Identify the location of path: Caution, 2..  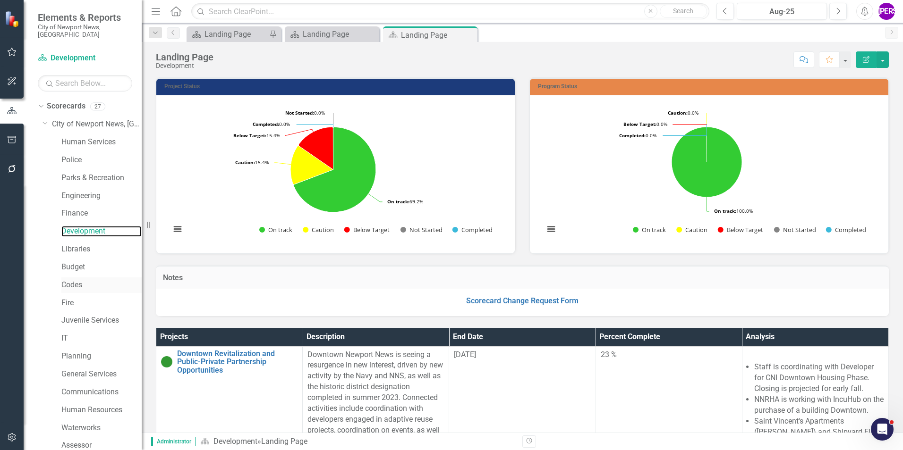
(312, 165).